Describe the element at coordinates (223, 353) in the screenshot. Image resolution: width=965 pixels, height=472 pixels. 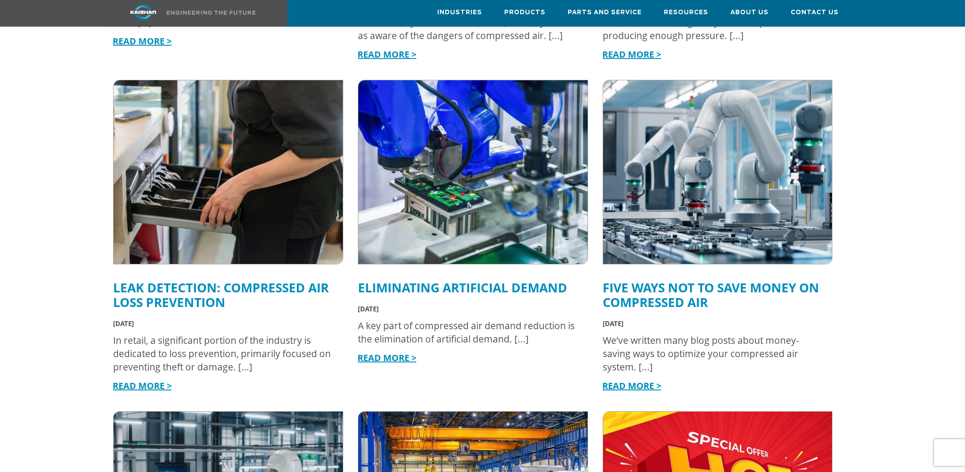
I see `div: In retail, a significant portion of the industry is dedicated to loss prevention, primarily focus...` at that location.